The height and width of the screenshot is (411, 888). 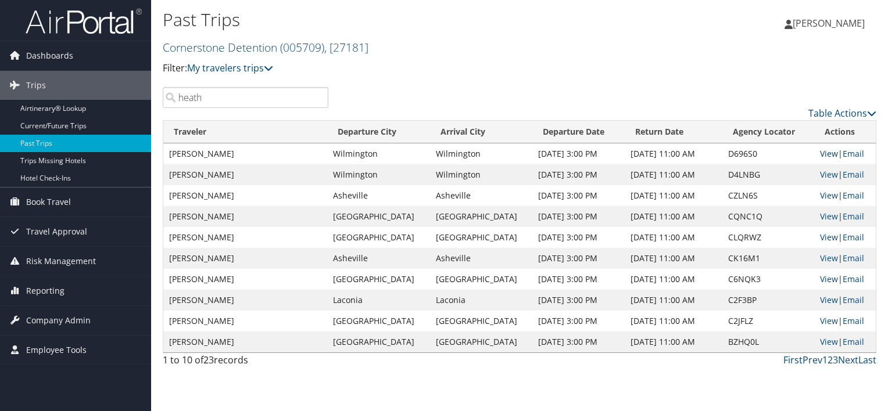 What do you see at coordinates (842, 113) in the screenshot?
I see `a: Table Actions` at bounding box center [842, 113].